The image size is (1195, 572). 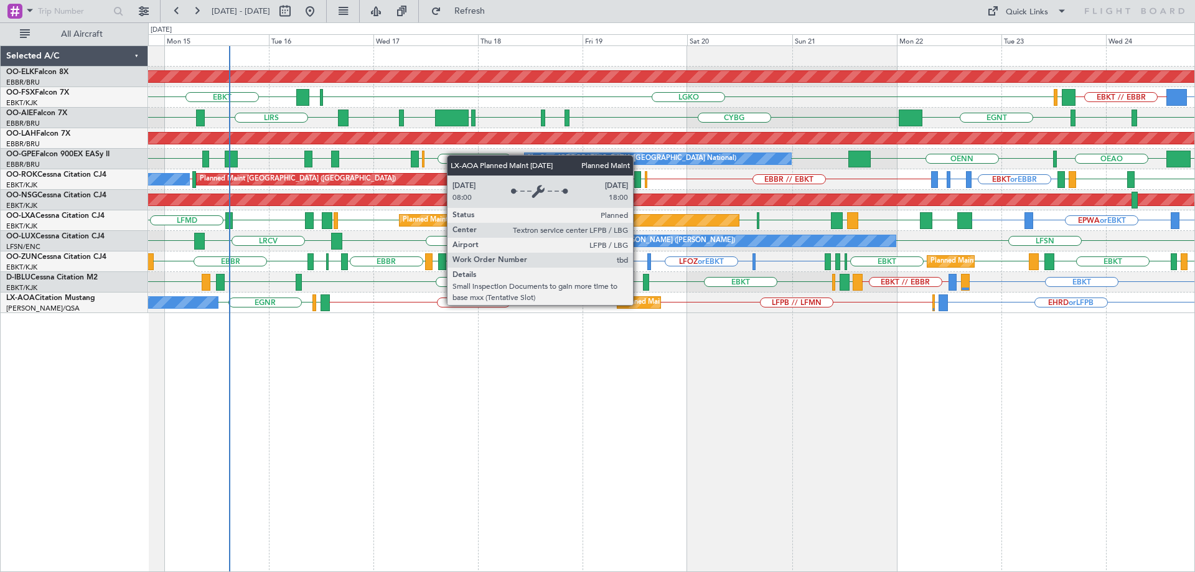 What do you see at coordinates (21, 154) in the screenshot?
I see `span: OO-GPE` at bounding box center [21, 154].